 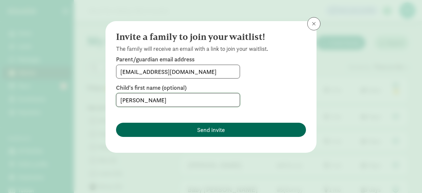 What do you see at coordinates (406, 177) in the screenshot?
I see `div: Chat Widget` at bounding box center [406, 177].